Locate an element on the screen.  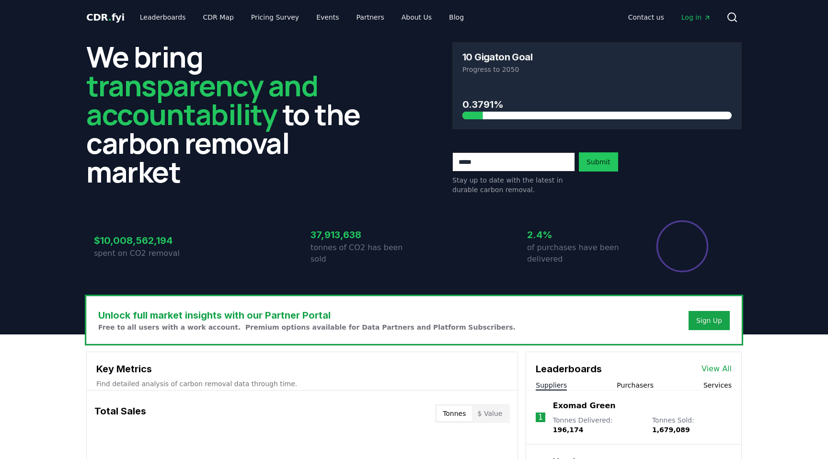
button: Purchasers is located at coordinates (635, 385).